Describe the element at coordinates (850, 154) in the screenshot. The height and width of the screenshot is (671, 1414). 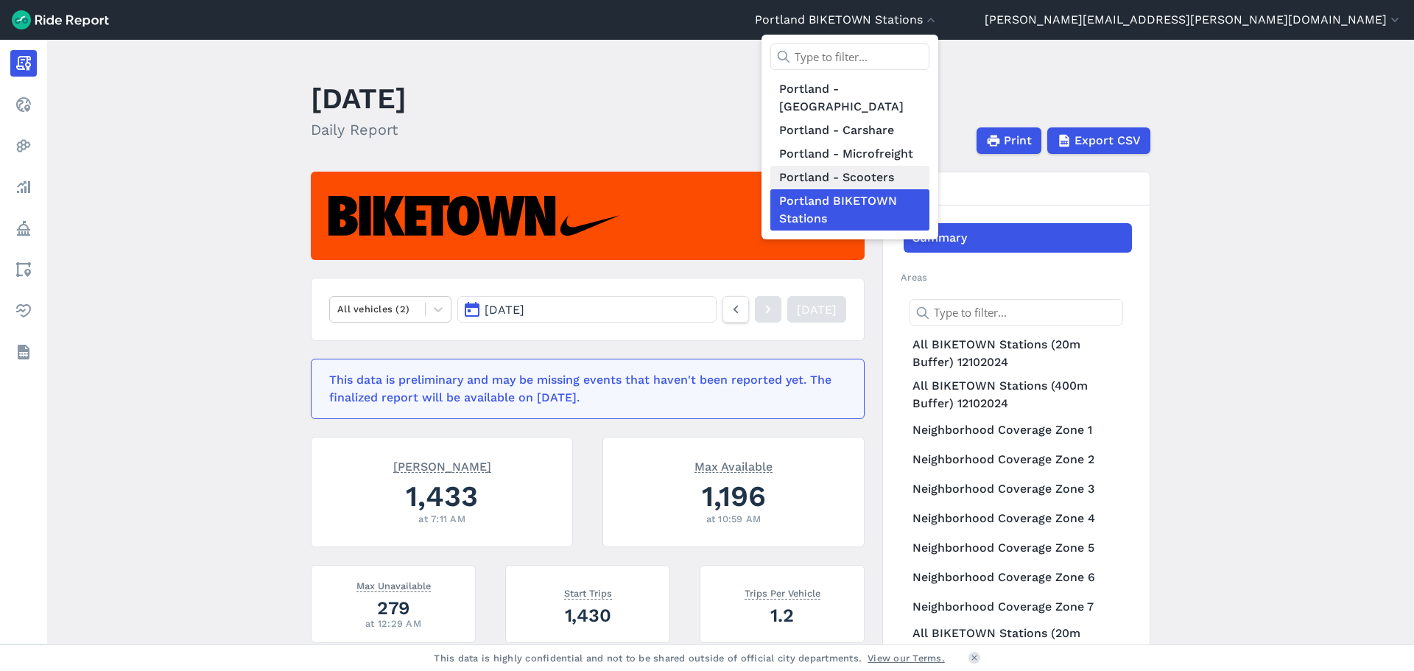
I see `a: Portland - Microfreight` at that location.